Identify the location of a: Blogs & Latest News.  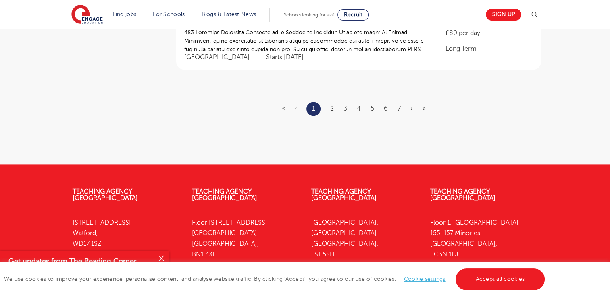
(229, 14).